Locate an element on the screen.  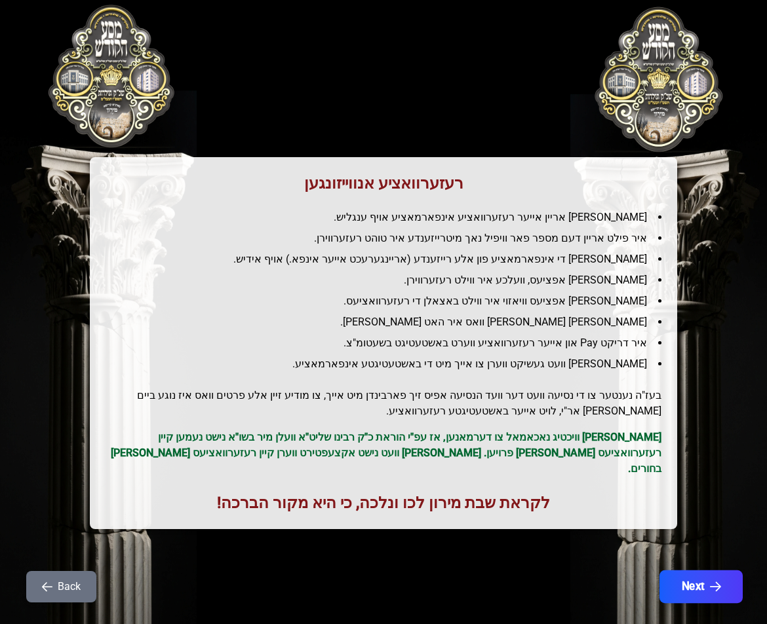
h1: רעזערוואציע אנווייזונגען is located at coordinates (383, 183).